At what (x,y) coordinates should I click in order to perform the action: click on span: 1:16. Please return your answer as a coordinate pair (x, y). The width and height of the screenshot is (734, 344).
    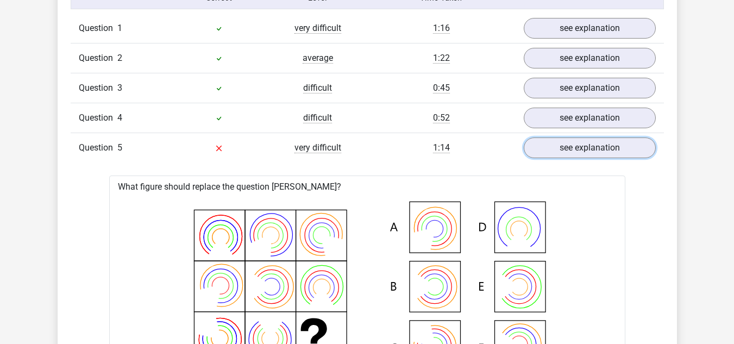
    Looking at the image, I should click on (441, 28).